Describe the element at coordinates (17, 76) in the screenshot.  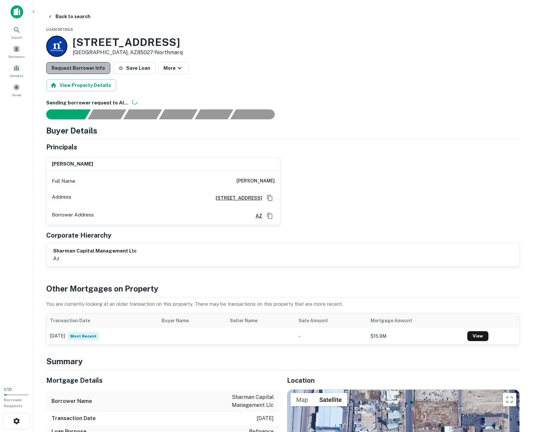
I see `span: Contacts` at that location.